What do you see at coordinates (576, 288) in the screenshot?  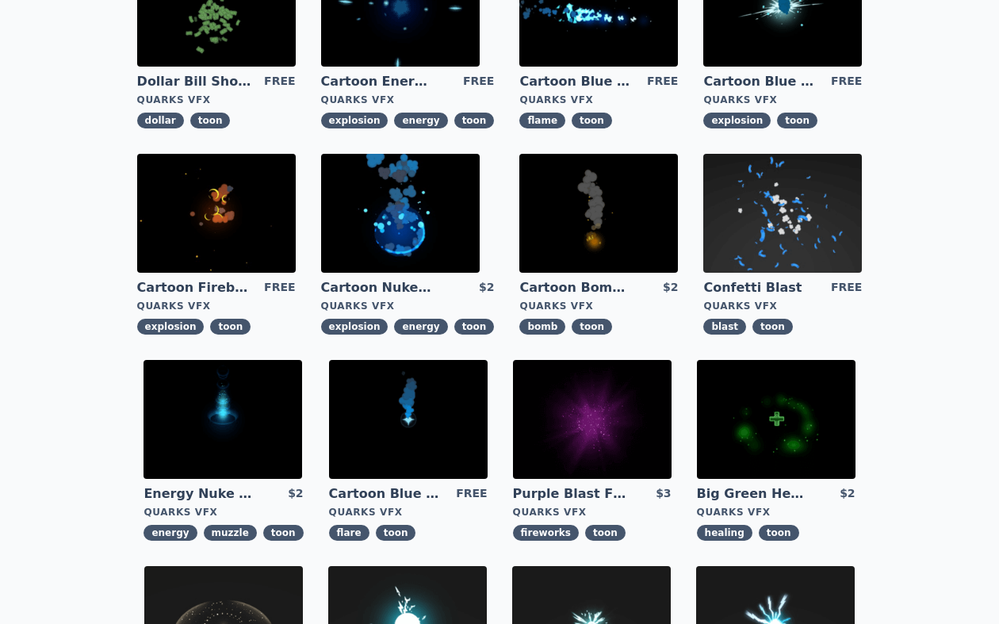 I see `a: Cartoon Bomb Fuse` at bounding box center [576, 288].